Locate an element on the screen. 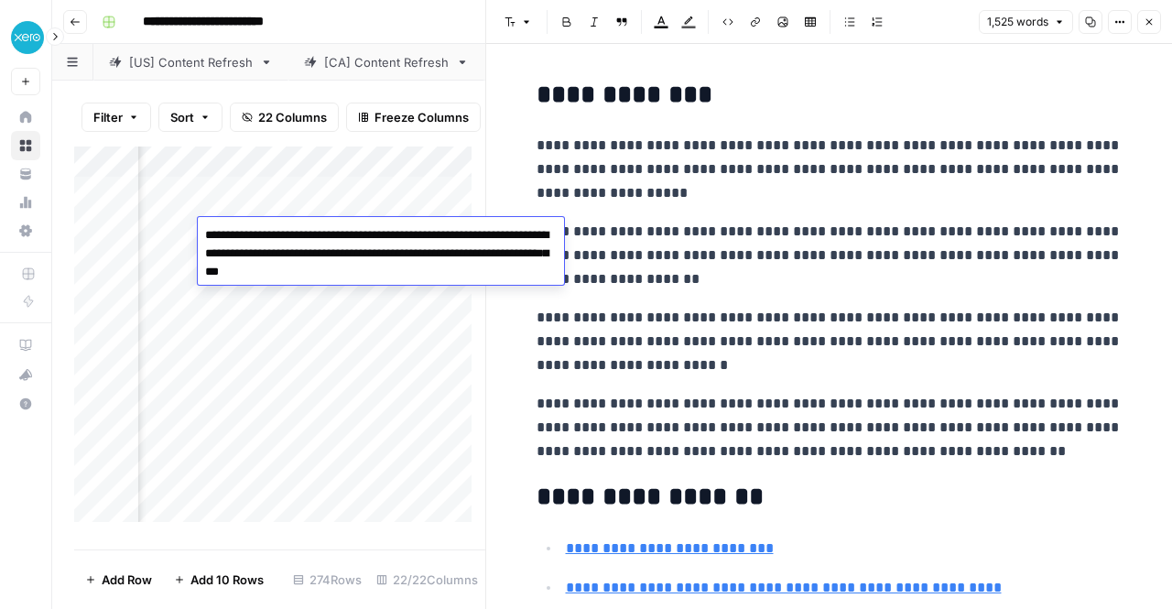  a: Browse is located at coordinates (26, 146).